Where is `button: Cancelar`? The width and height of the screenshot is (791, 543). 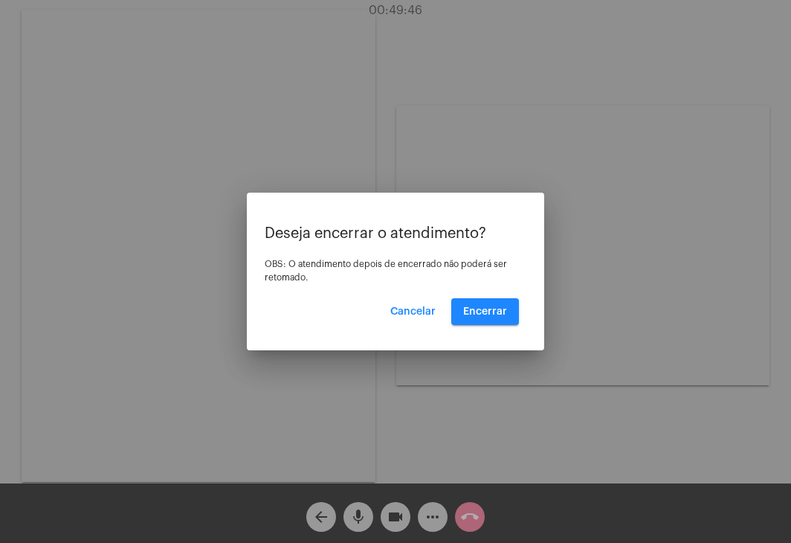
button: Cancelar is located at coordinates (413, 312).